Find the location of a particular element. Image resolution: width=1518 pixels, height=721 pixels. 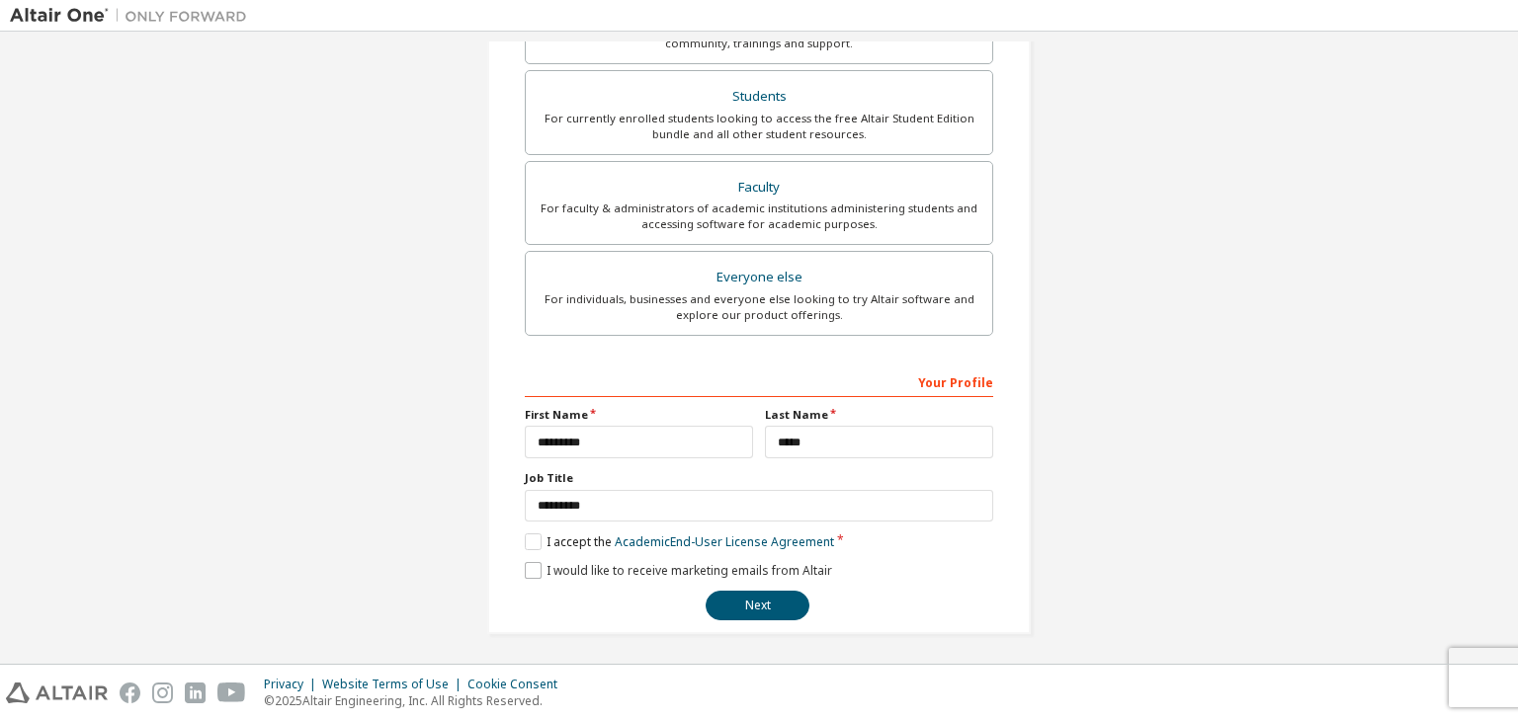

div: For individuals, businesses and everyone else looking to try Altair software and explore our prod... is located at coordinates (759, 307).